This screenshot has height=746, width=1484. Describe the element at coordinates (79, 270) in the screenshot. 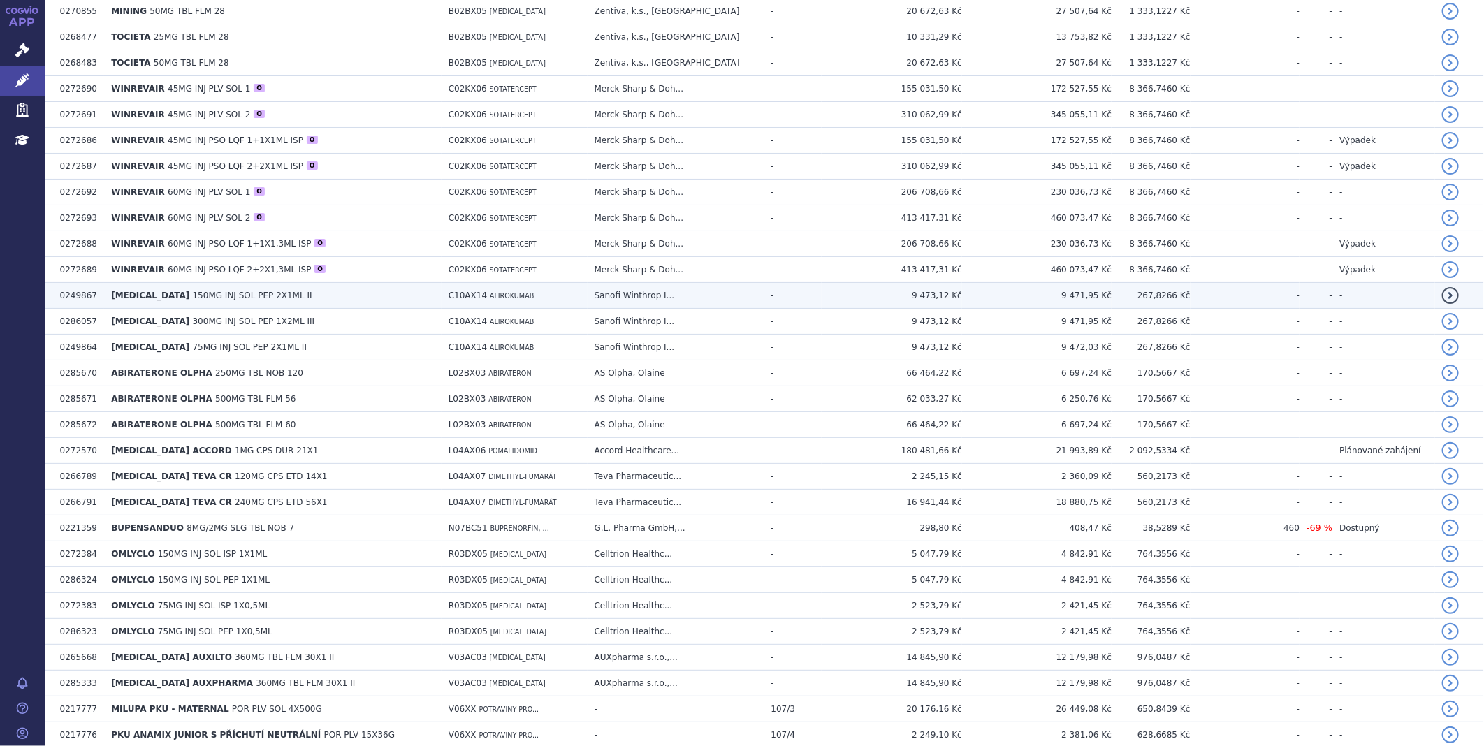

I see `td: 0272689` at that location.